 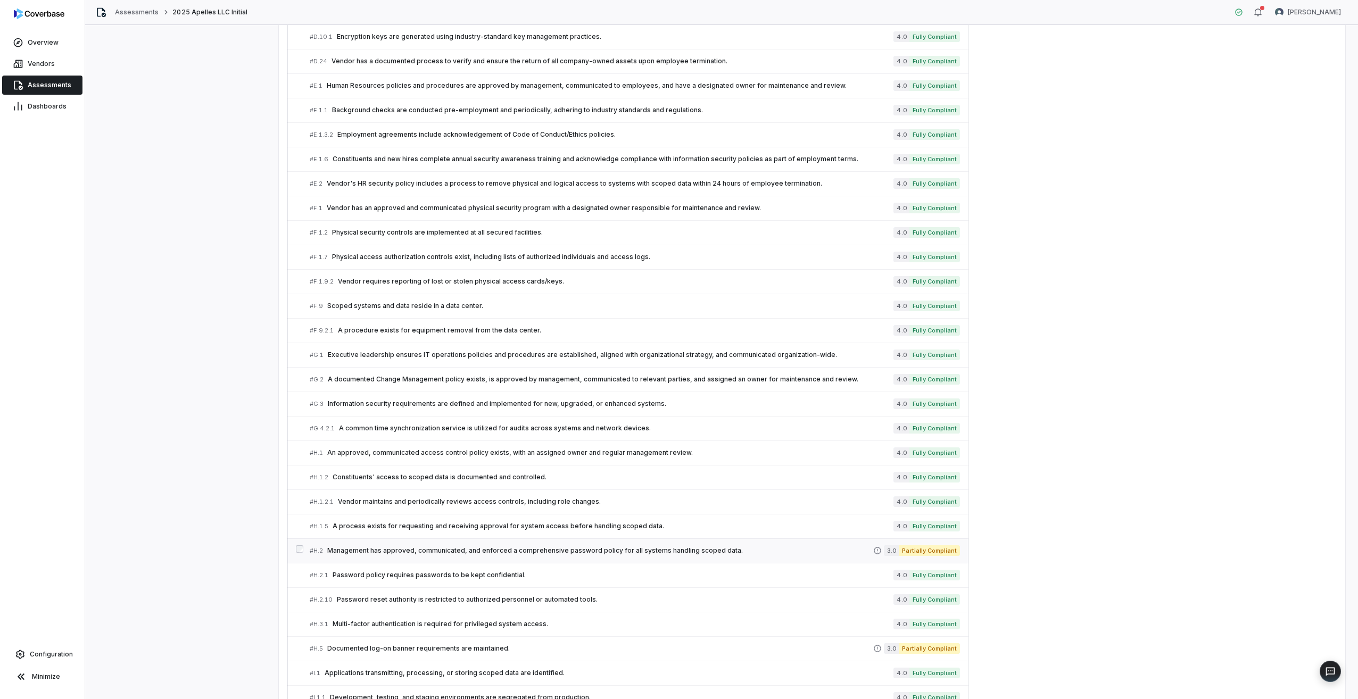 What do you see at coordinates (321, 600) in the screenshot?
I see `span: # H.2.10` at bounding box center [321, 600].